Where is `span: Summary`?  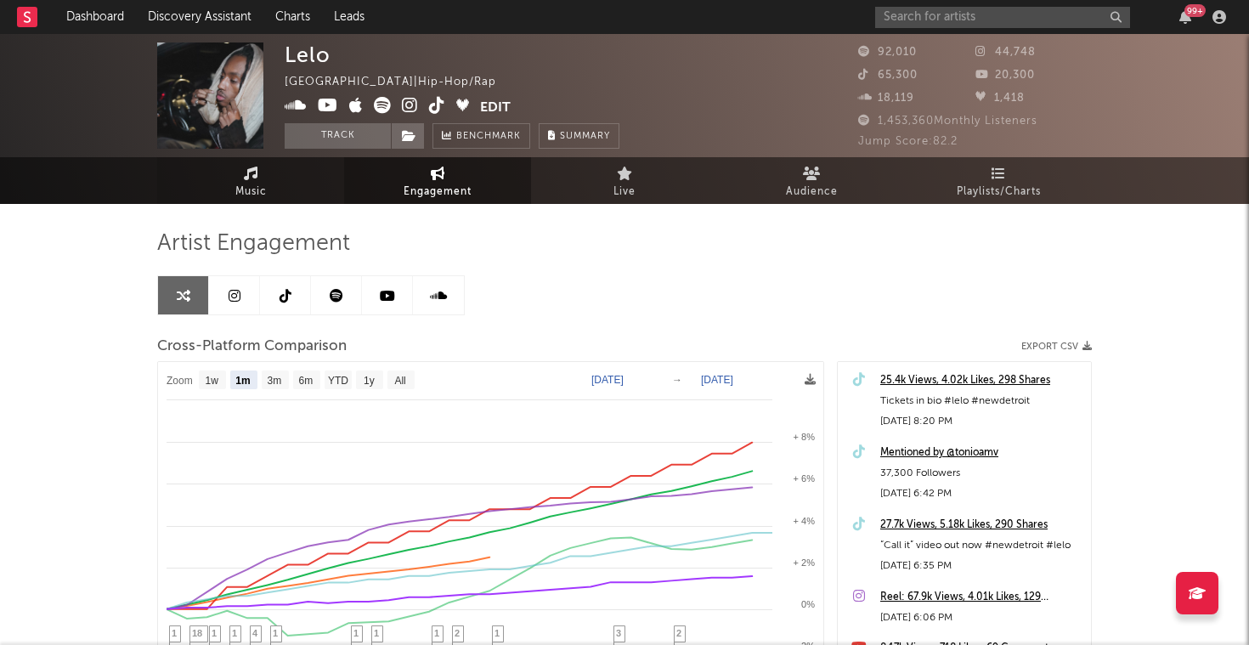
span: Summary is located at coordinates (585, 136).